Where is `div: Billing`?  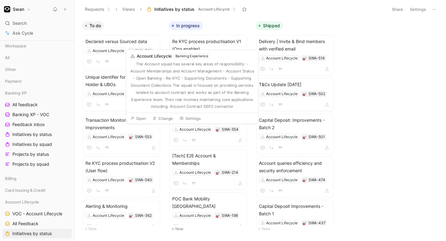
div: Billing is located at coordinates (37, 178).